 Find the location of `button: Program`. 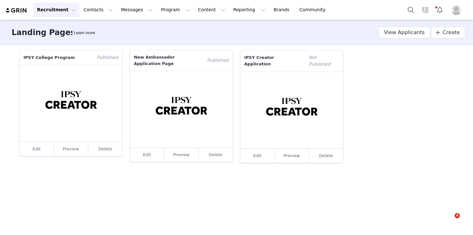

button: Program is located at coordinates (175, 10).